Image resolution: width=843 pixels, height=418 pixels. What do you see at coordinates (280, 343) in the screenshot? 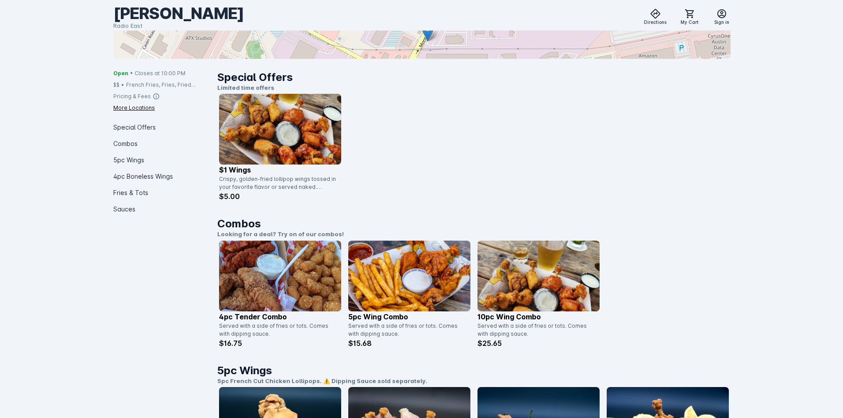
I see `p: $16.75` at bounding box center [280, 343].